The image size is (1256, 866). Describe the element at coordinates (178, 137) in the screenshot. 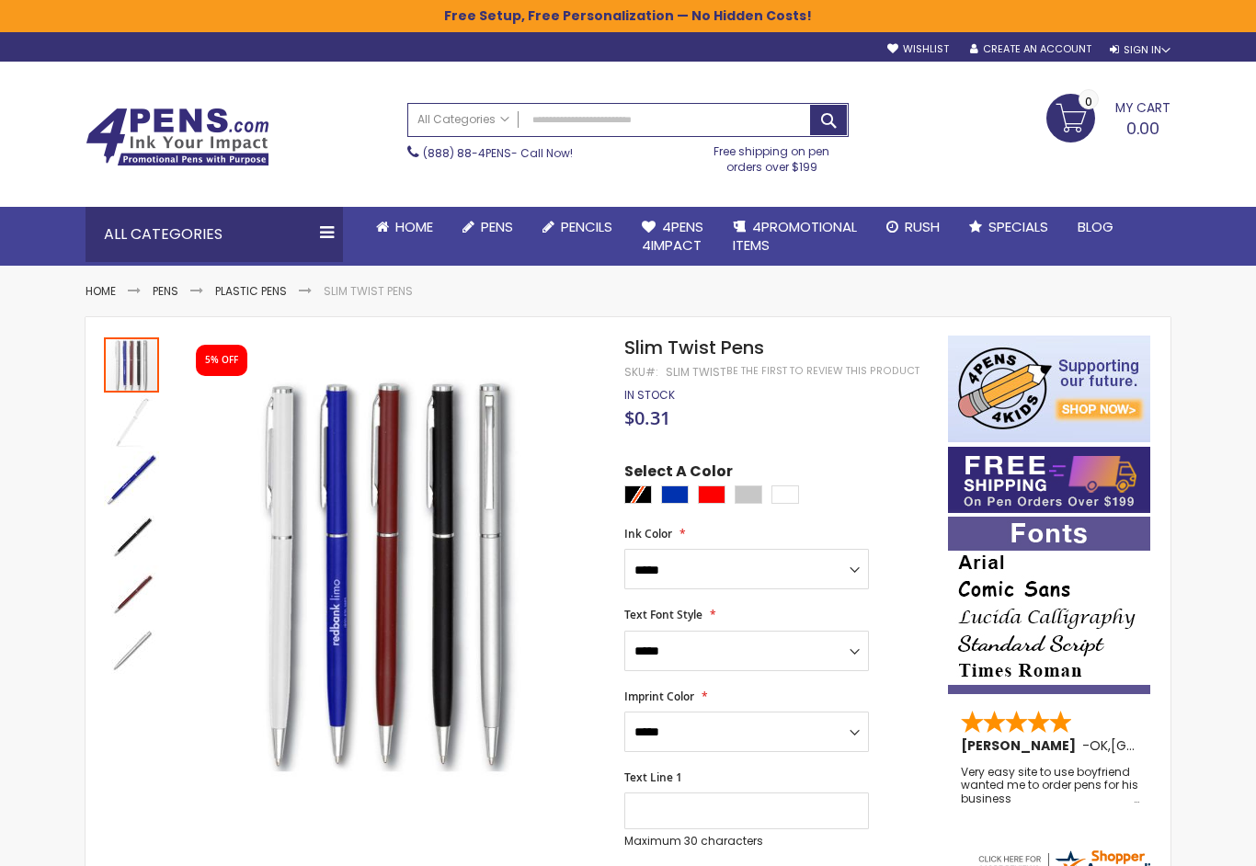

I see `img: 4Pens Custom Pens and Promotional Products` at that location.